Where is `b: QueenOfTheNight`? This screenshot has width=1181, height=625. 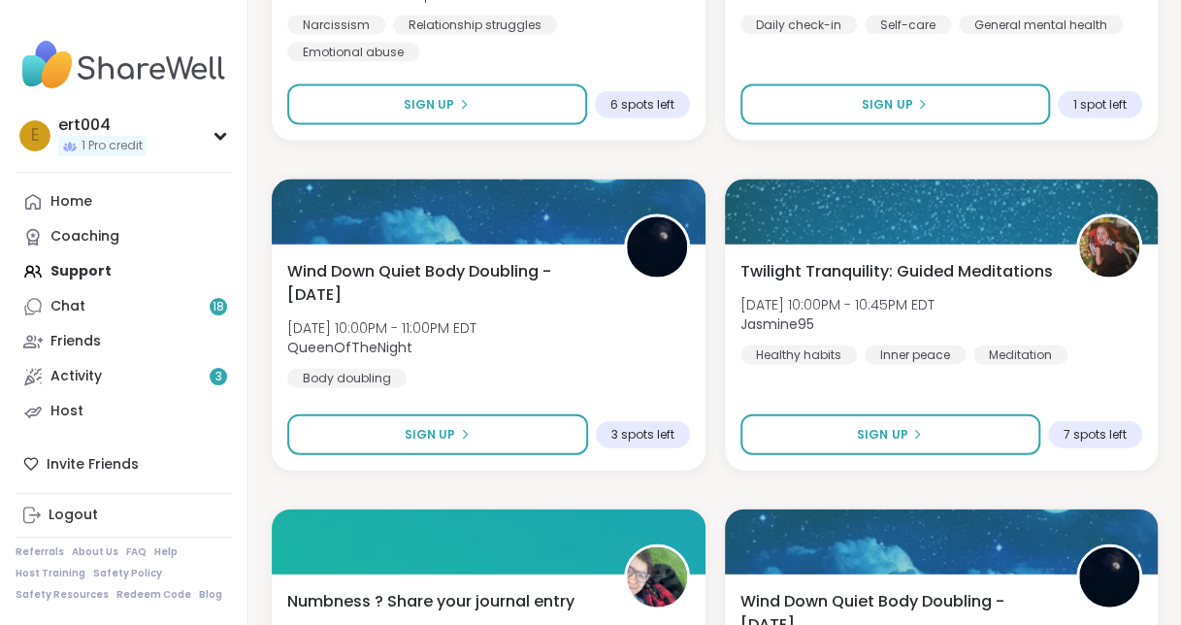
b: QueenOfTheNight is located at coordinates (349, 347).